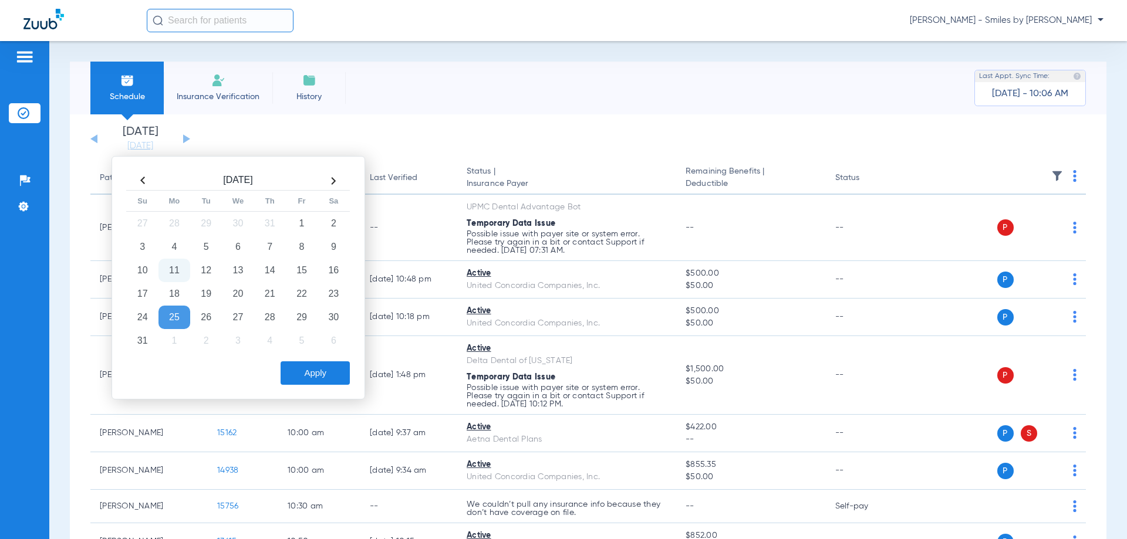 Image resolution: width=1127 pixels, height=539 pixels. What do you see at coordinates (865, 507) in the screenshot?
I see `td: Self-pay` at bounding box center [865, 507].